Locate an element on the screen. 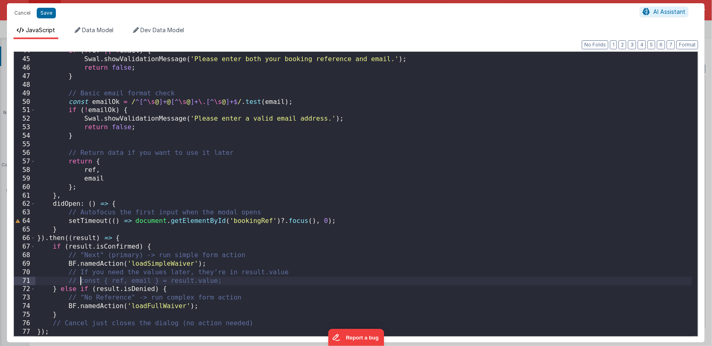  div: 53 is located at coordinates (24, 127).